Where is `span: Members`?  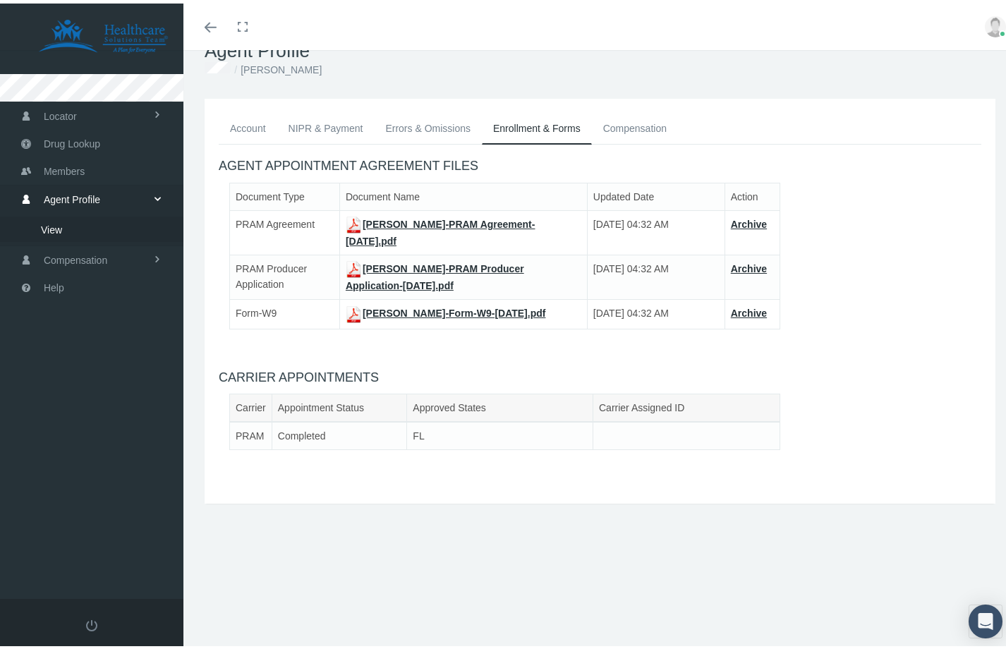 span: Members is located at coordinates (64, 168).